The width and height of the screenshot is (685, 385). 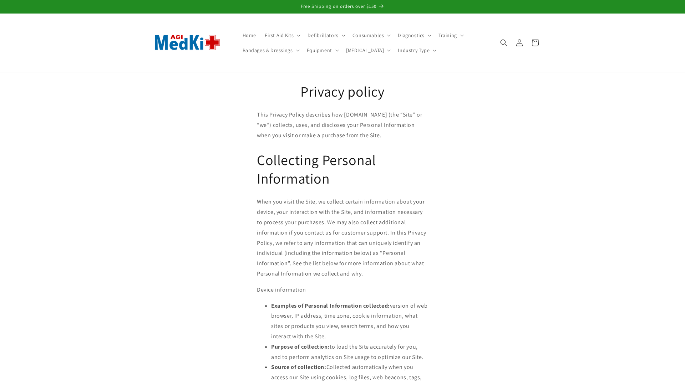 I want to click on summary: Defibrillators, so click(x=325, y=35).